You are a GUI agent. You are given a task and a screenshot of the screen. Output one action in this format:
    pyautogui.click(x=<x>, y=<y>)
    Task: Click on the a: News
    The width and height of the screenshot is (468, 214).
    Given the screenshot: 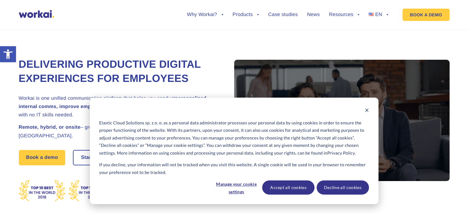 What is the action you would take?
    pyautogui.click(x=313, y=15)
    